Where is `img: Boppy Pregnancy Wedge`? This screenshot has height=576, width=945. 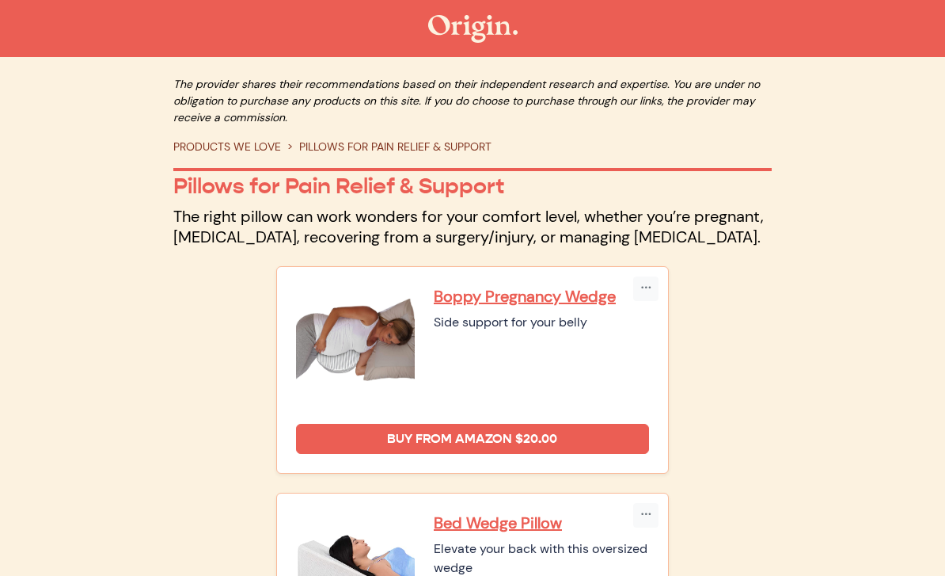
img: Boppy Pregnancy Wedge is located at coordinates (356, 345).